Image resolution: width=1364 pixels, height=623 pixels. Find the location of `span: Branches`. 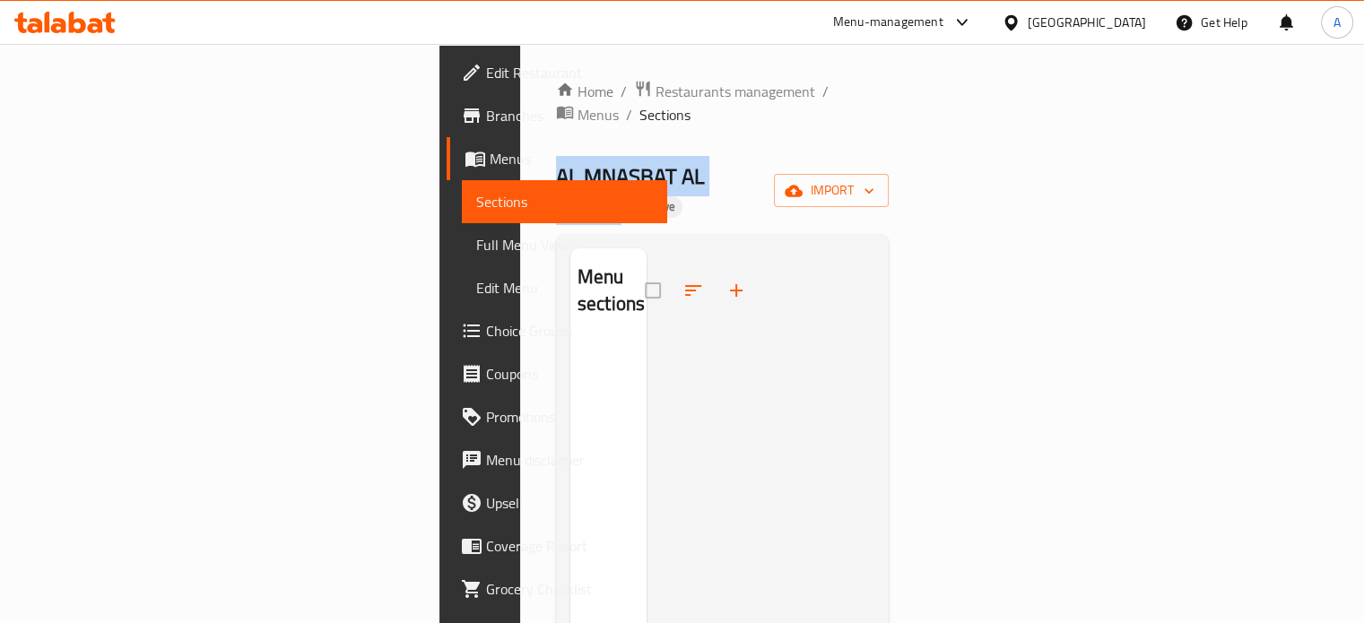

span: Branches is located at coordinates (570, 116).